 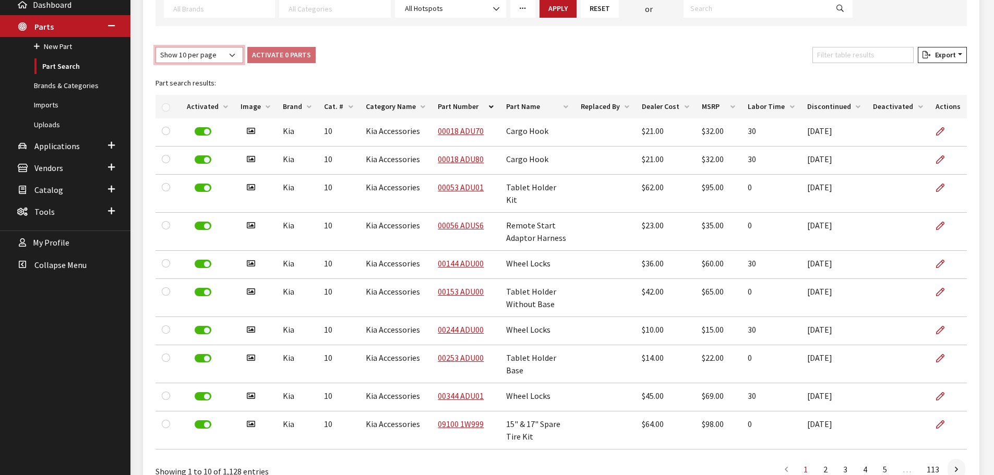 I want to click on a: 09100 1W999, so click(x=461, y=424).